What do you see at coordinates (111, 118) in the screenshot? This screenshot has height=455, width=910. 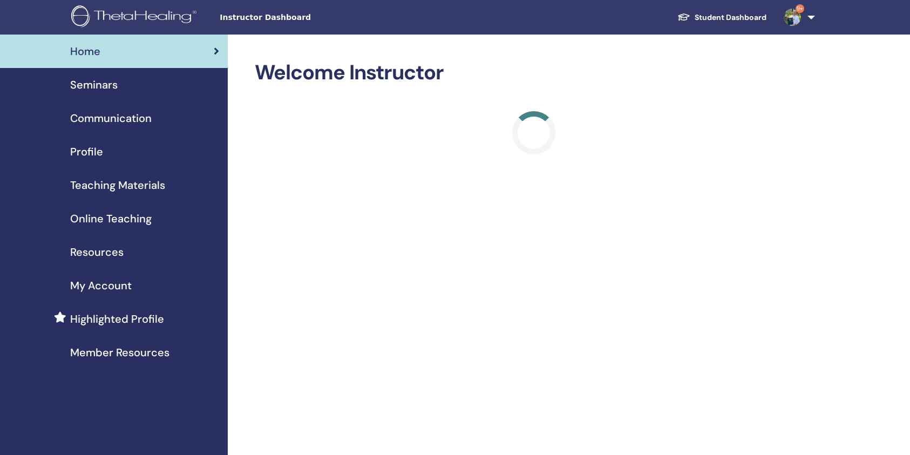 I see `span: Communication` at bounding box center [111, 118].